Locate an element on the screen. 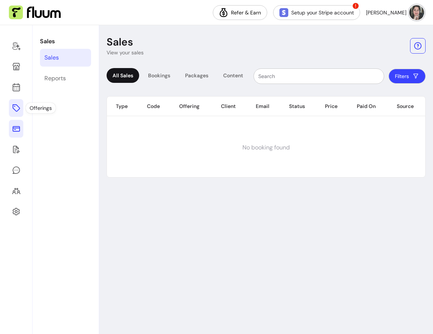 The width and height of the screenshot is (433, 334). p: View your sales is located at coordinates (125, 53).